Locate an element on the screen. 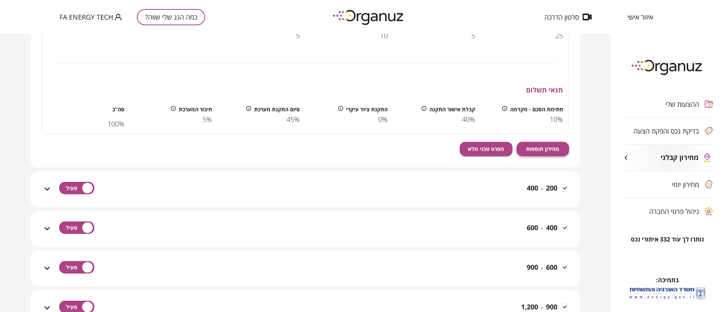 The height and width of the screenshot is (312, 724). span: חתימת הסכם - מקדמה is located at coordinates (537, 109).